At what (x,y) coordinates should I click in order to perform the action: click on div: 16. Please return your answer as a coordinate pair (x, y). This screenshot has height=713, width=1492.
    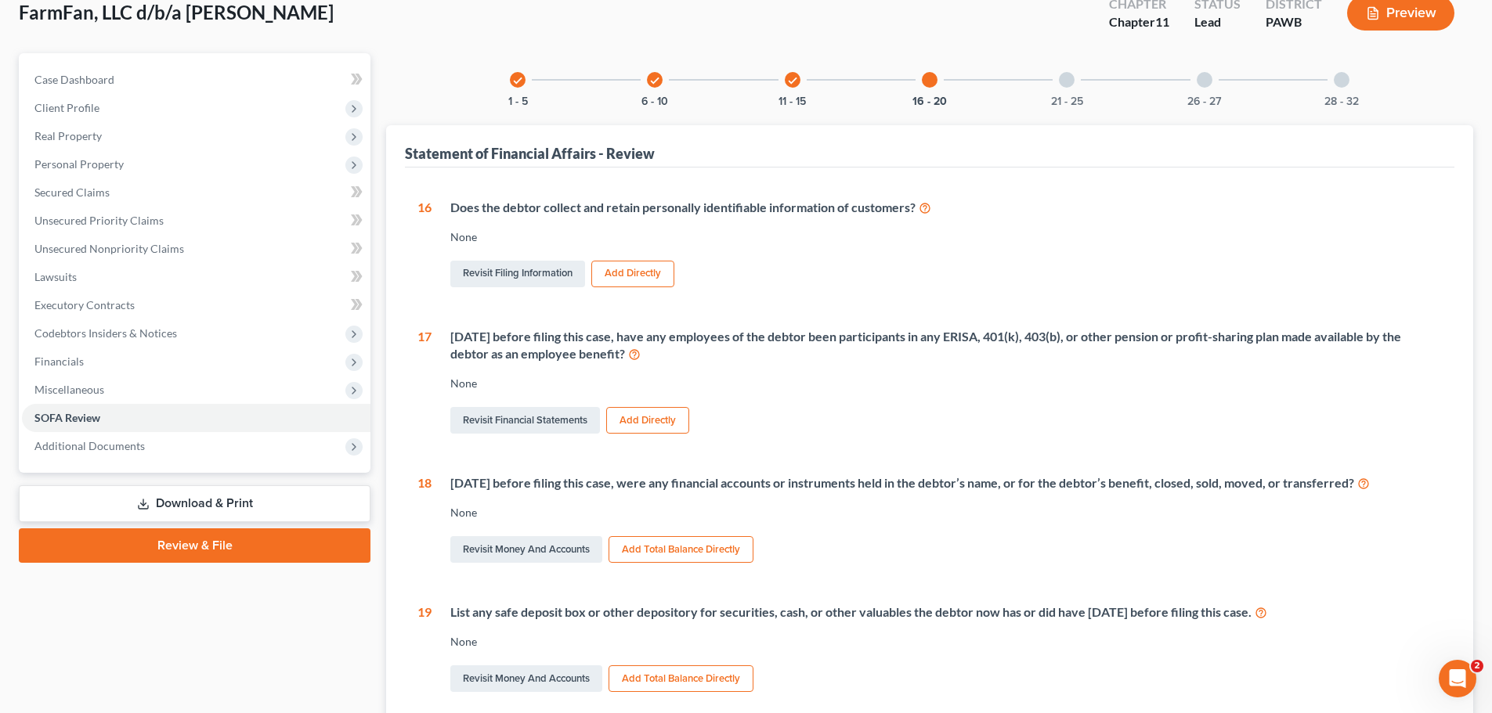
    Looking at the image, I should click on (424, 244).